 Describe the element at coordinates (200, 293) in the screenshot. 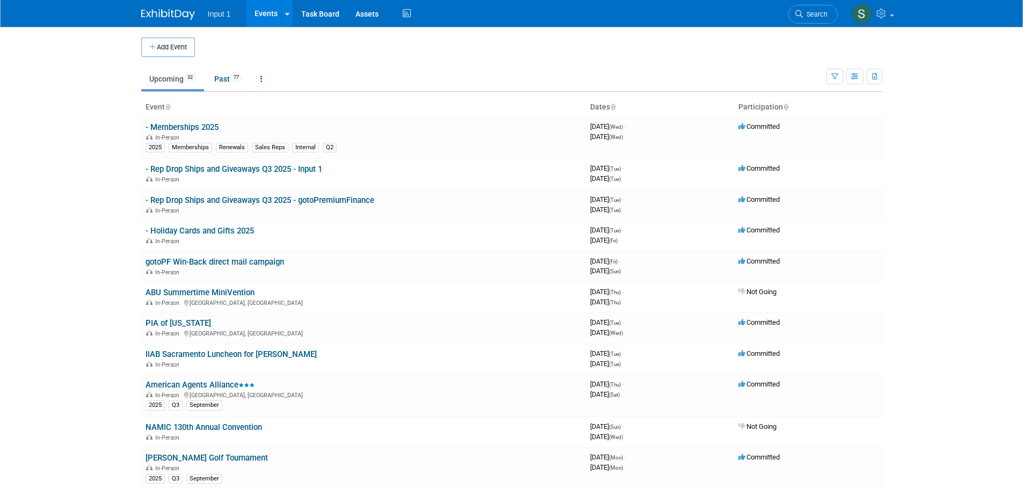

I see `a: ABU Summertime MiniVention` at that location.